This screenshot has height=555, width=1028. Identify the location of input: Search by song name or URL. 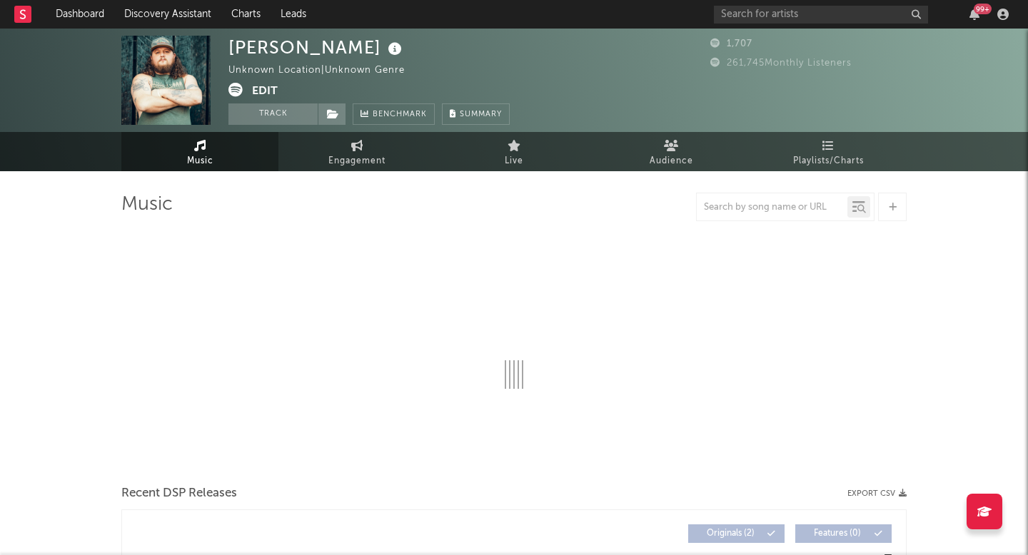
(772, 208).